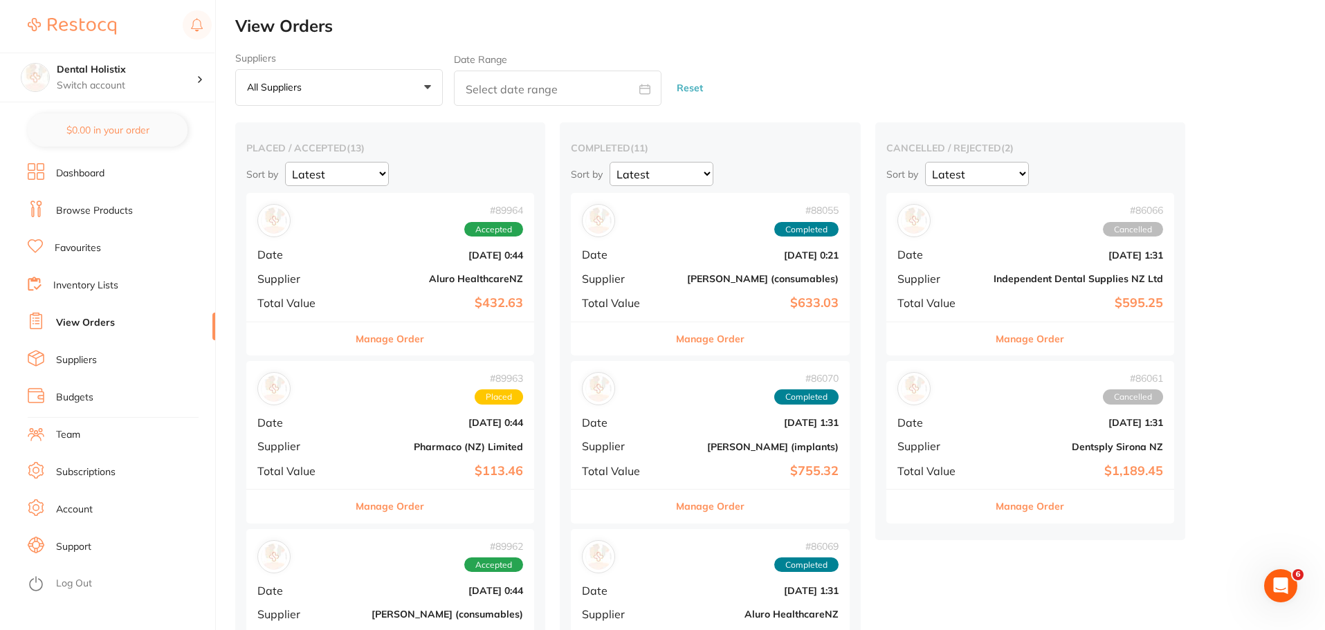 The height and width of the screenshot is (630, 1325). Describe the element at coordinates (806, 546) in the screenshot. I see `span: # 86069` at that location.